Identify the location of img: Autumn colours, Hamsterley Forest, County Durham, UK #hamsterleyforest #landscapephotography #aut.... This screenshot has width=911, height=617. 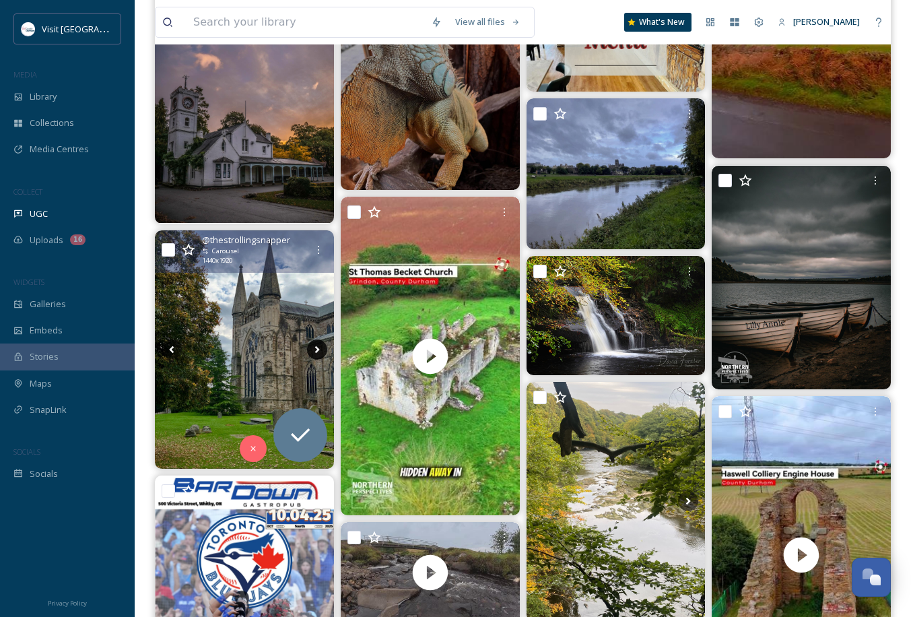
(616, 315).